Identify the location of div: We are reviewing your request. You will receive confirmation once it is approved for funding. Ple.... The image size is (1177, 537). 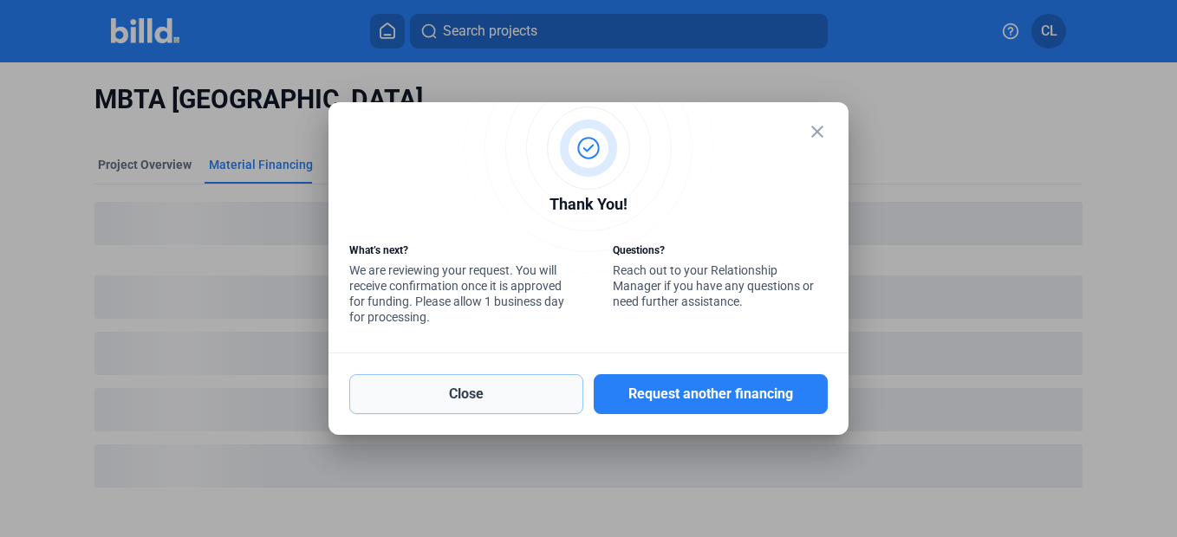
(457, 286).